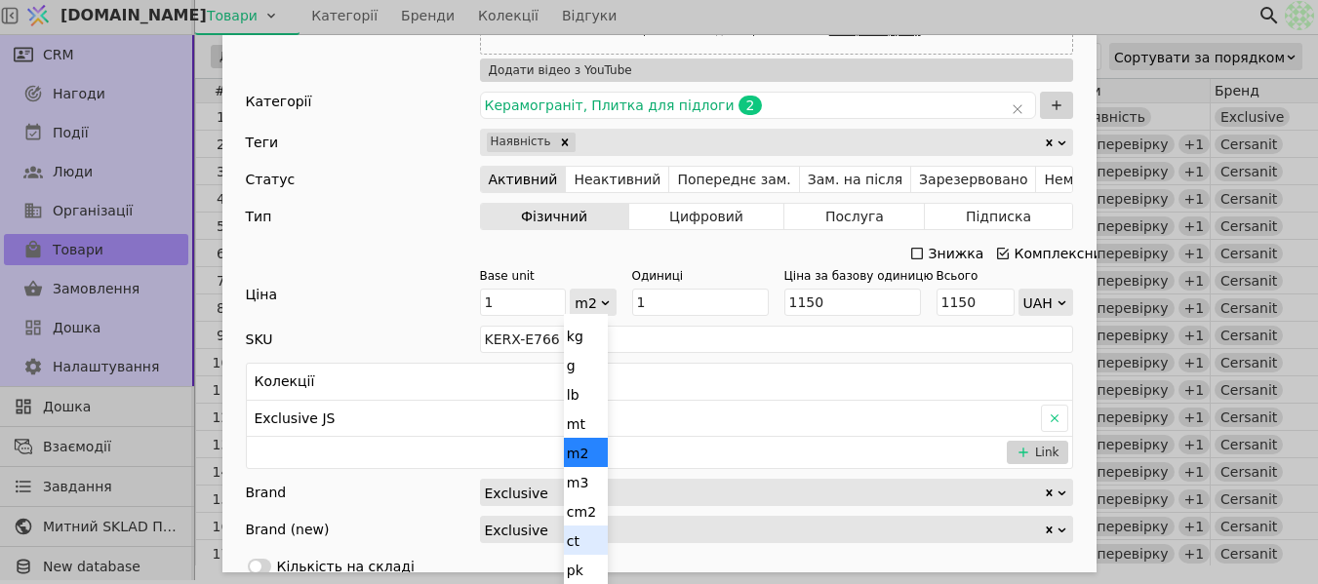  What do you see at coordinates (1062, 254) in the screenshot?
I see `div: Комплексний` at bounding box center [1062, 254].